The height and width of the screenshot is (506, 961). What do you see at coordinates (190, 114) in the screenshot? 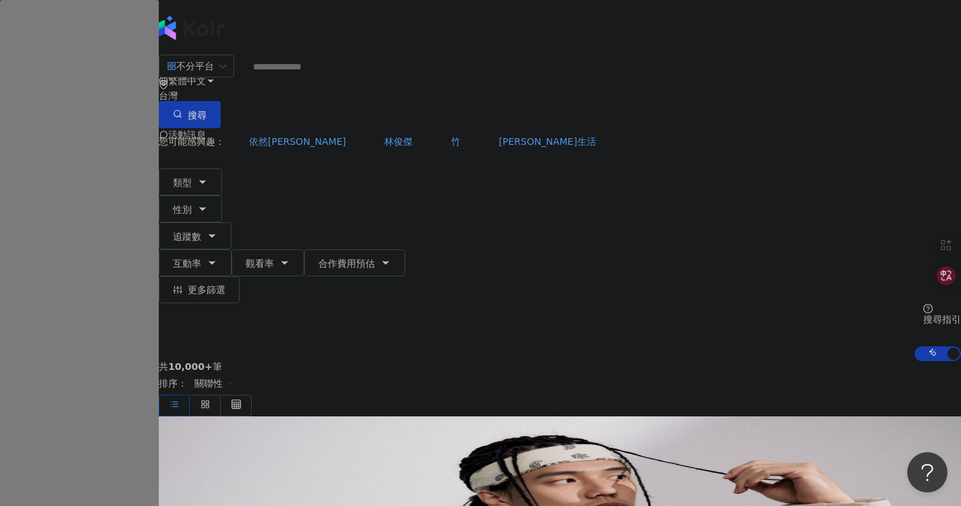
I see `button: 搜尋` at bounding box center [190, 114].